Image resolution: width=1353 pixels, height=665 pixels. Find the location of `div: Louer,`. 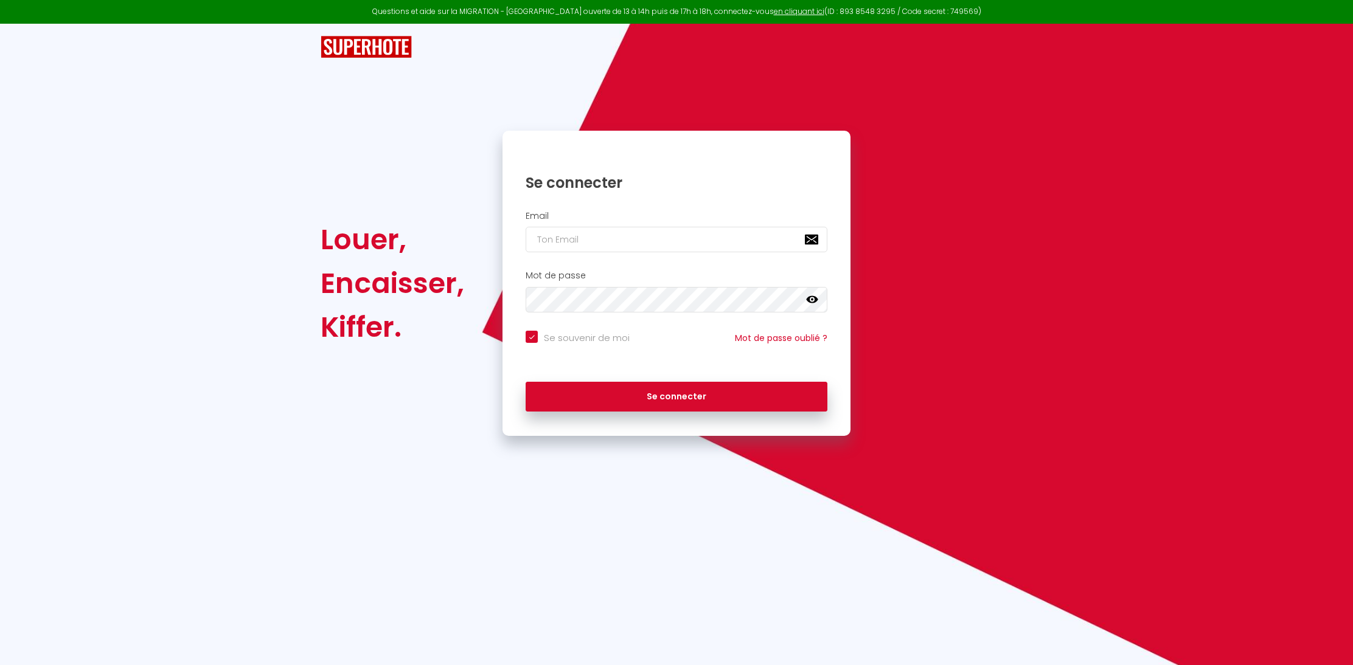

div: Louer, is located at coordinates (392, 240).